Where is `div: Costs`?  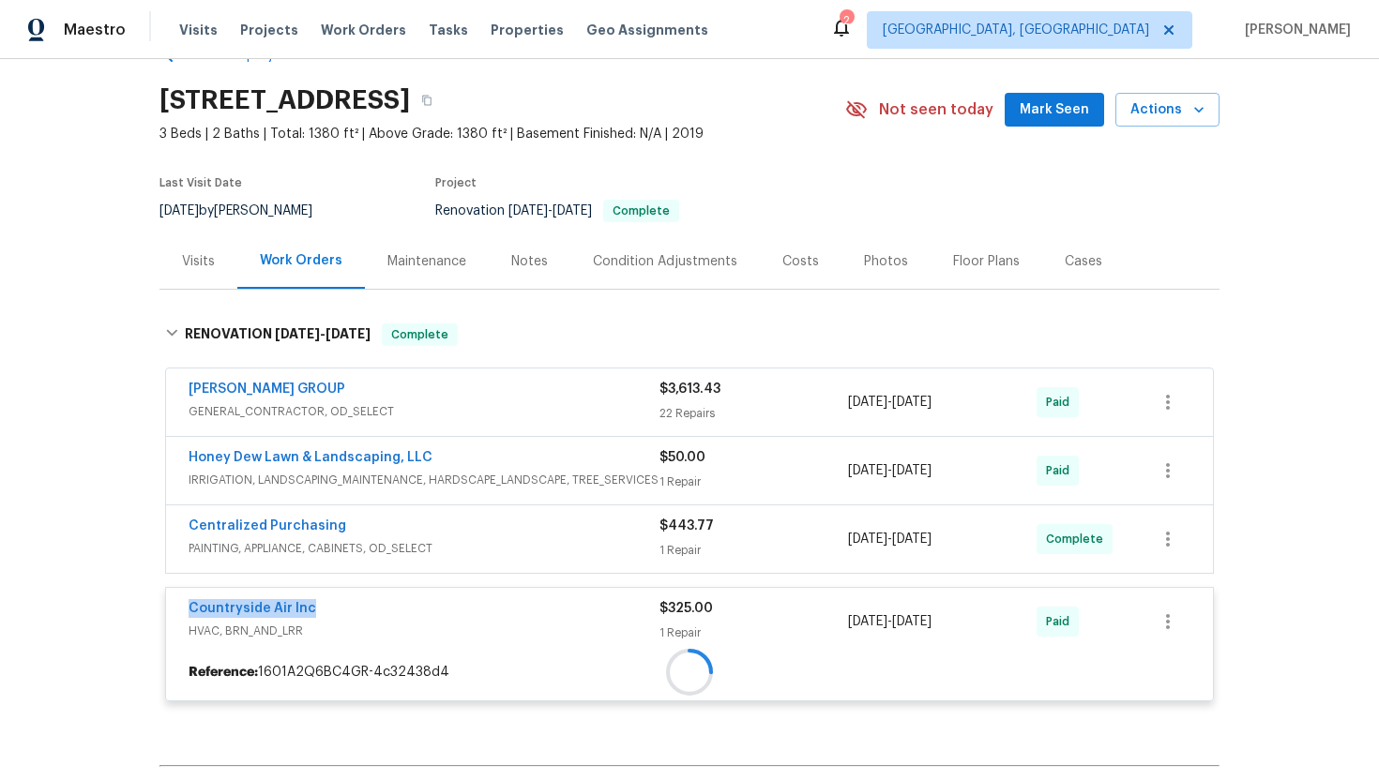
div: Costs is located at coordinates (800, 262).